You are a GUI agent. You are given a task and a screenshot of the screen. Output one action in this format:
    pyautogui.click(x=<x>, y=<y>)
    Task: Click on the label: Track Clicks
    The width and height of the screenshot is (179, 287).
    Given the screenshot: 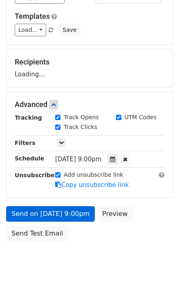 What is the action you would take?
    pyautogui.click(x=80, y=127)
    